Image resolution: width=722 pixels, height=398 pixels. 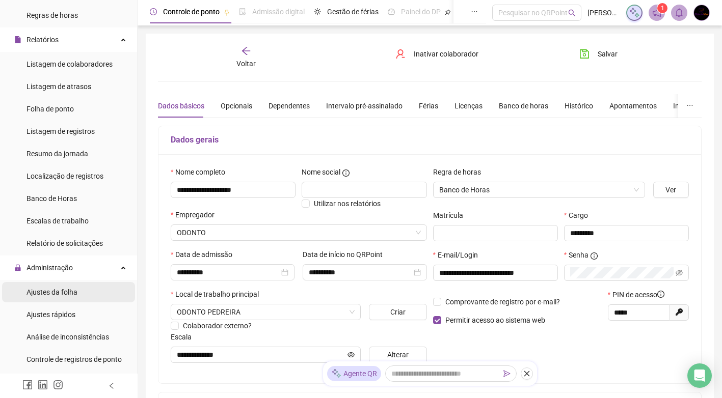 I want to click on div: Histórico, so click(x=579, y=106).